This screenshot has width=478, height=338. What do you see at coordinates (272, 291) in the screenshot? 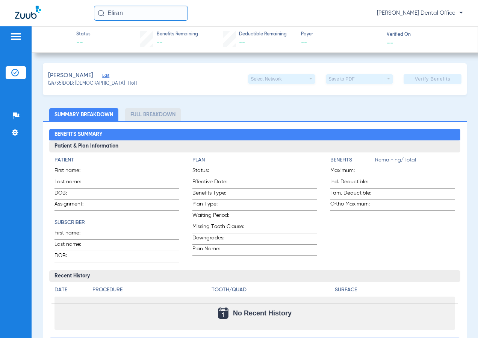
I see `app-breakdown-title: Tooth/Quad` at bounding box center [272, 291].